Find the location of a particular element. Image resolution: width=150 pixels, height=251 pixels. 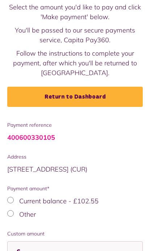

a: Return to Dashboard is located at coordinates (75, 97).